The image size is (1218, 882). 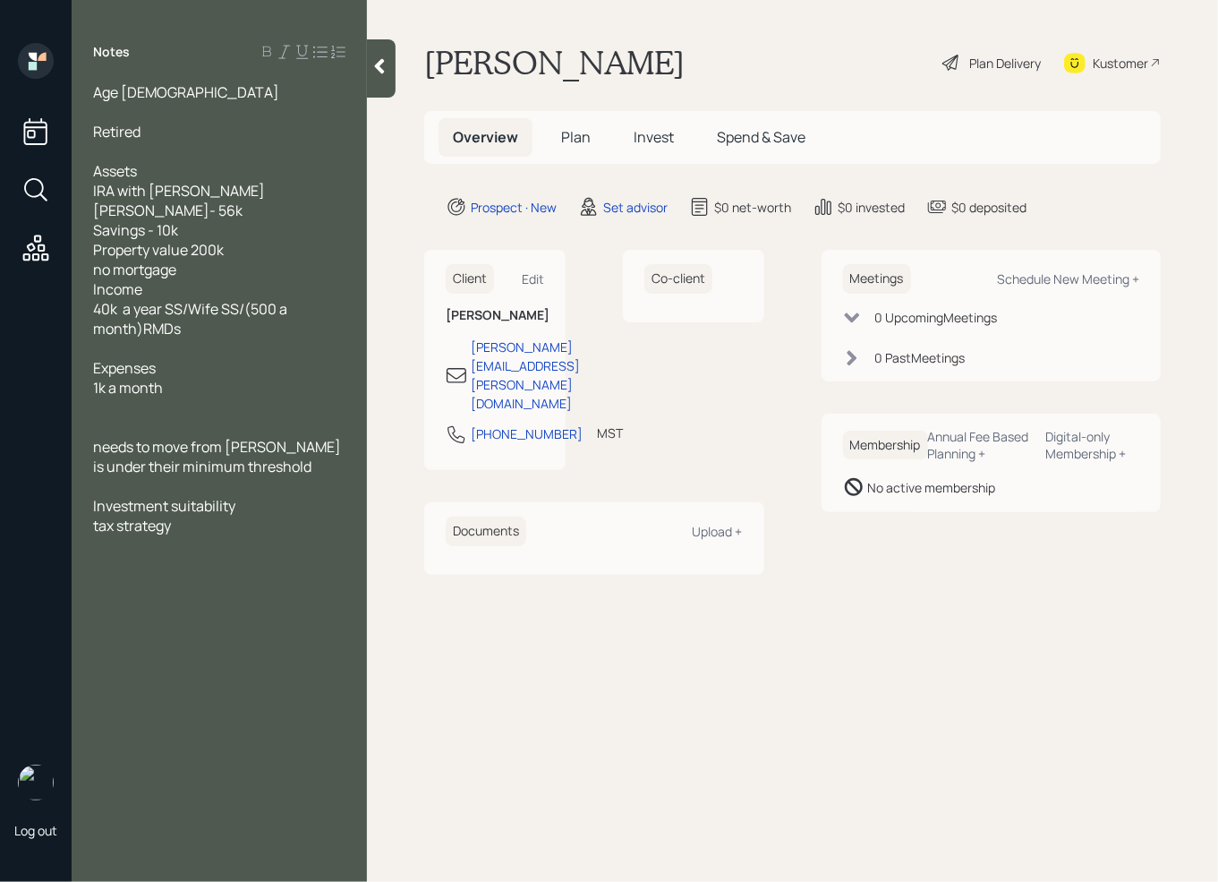 What do you see at coordinates (470, 278) in the screenshot?
I see `h6: Client` at bounding box center [470, 278].